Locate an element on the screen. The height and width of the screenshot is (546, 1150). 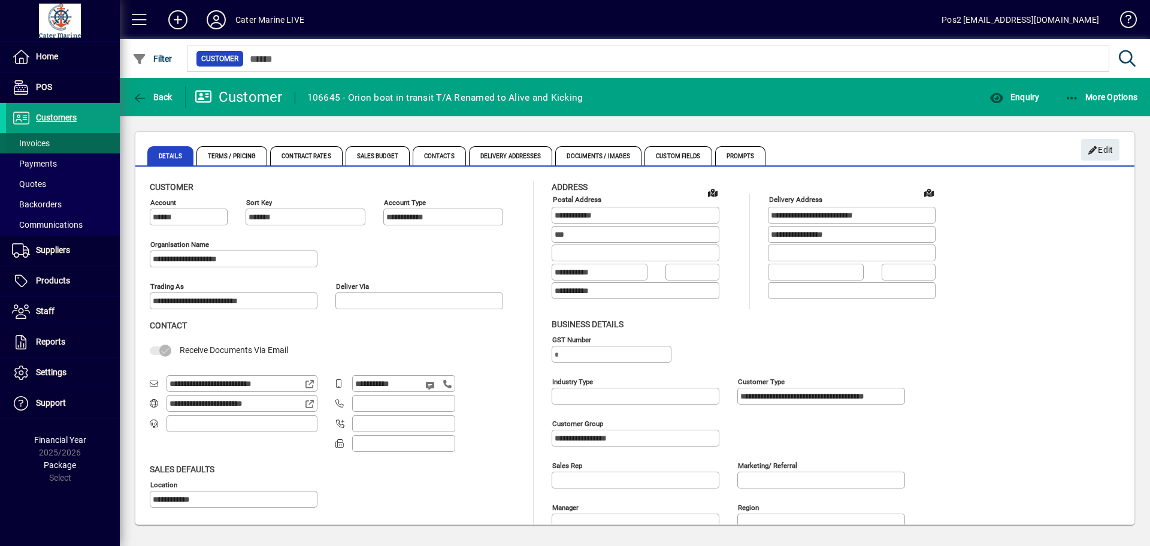
span: Settings is located at coordinates (51, 372).